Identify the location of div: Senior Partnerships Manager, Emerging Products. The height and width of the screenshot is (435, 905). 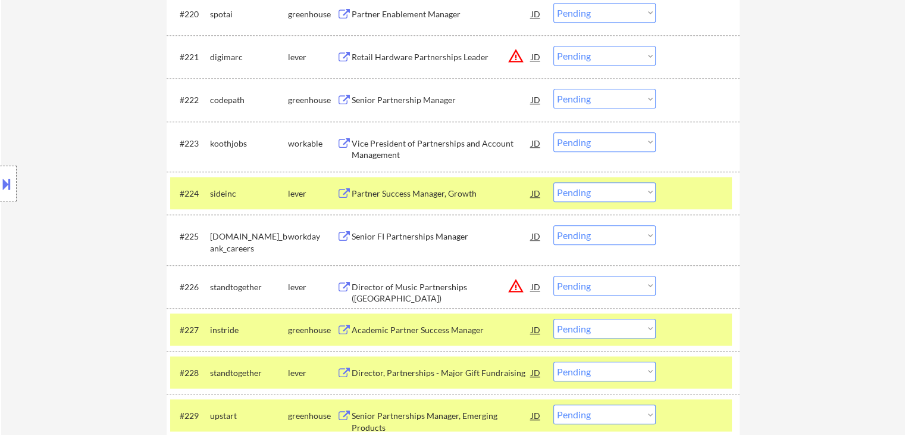
(442, 421).